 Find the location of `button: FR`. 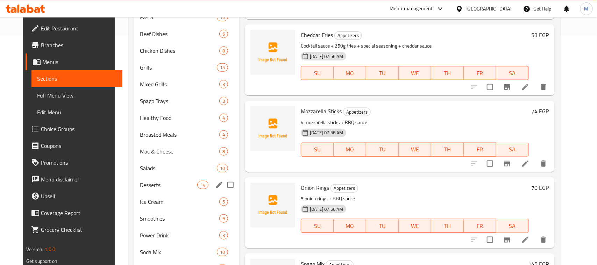

button: FR is located at coordinates (480, 226).